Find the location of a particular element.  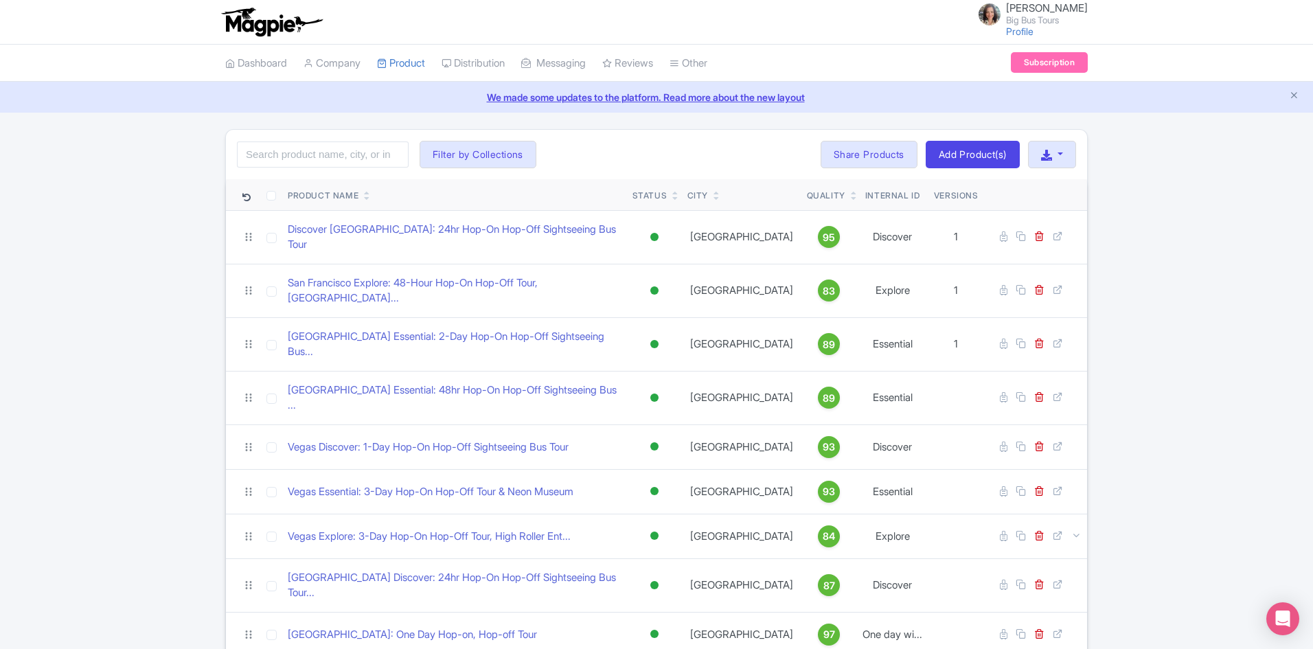

a: Subscription is located at coordinates (1049, 62).